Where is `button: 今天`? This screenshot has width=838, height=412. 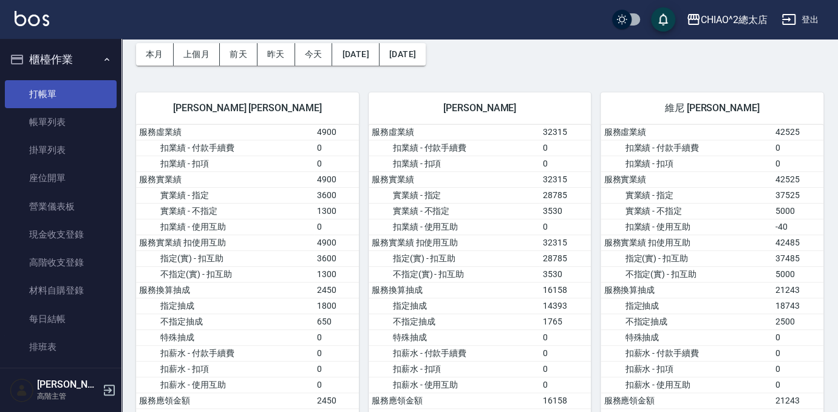 button: 今天 is located at coordinates (314, 54).